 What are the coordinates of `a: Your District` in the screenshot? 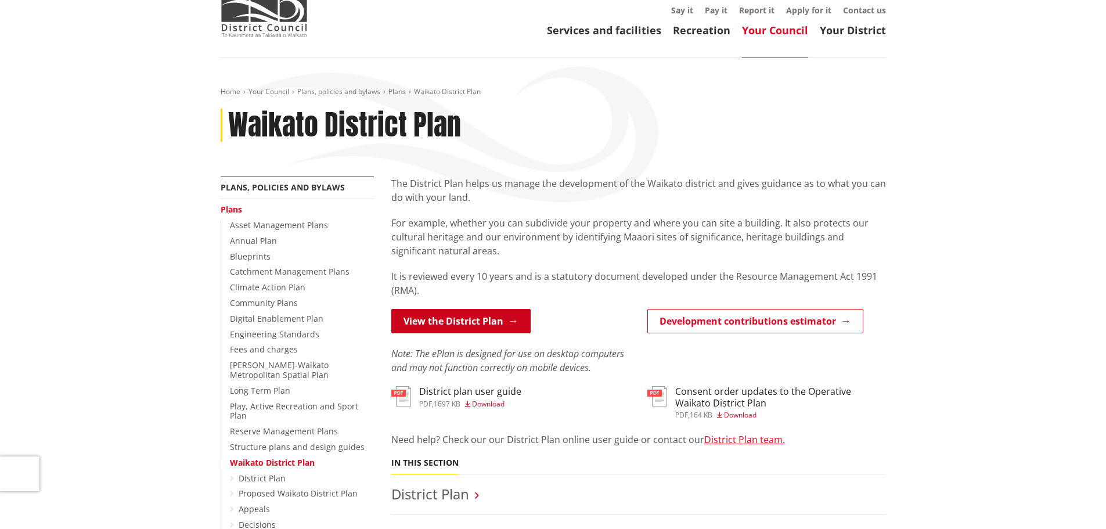 It's located at (853, 30).